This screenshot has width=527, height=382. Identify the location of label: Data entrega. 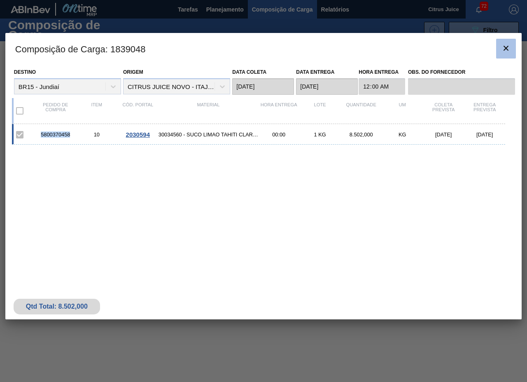
(315, 72).